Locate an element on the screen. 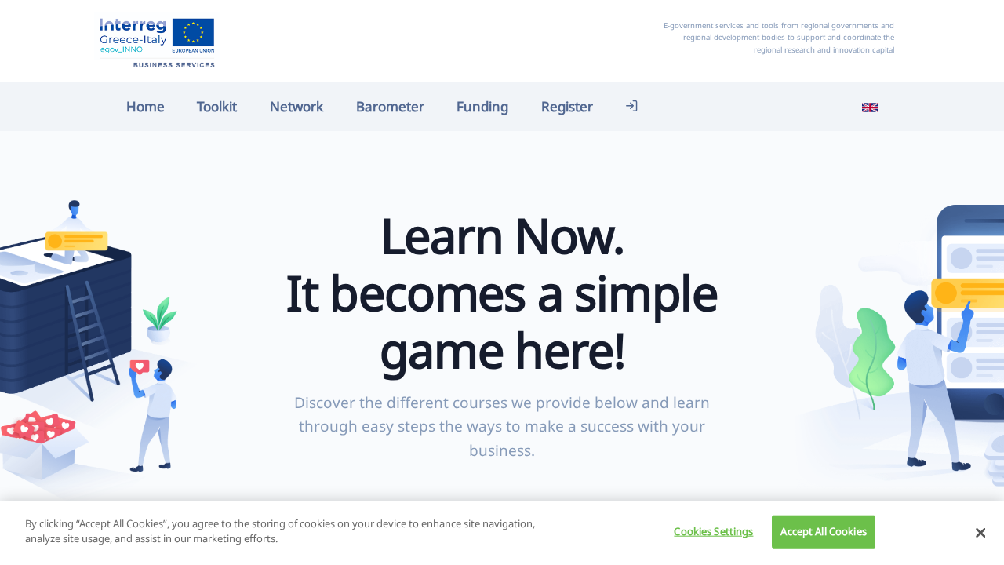 The height and width of the screenshot is (565, 1004). p: By clicking “Accept All Cookies”, you agree to the storing of cookies on your device to enhance s... is located at coordinates (289, 531).